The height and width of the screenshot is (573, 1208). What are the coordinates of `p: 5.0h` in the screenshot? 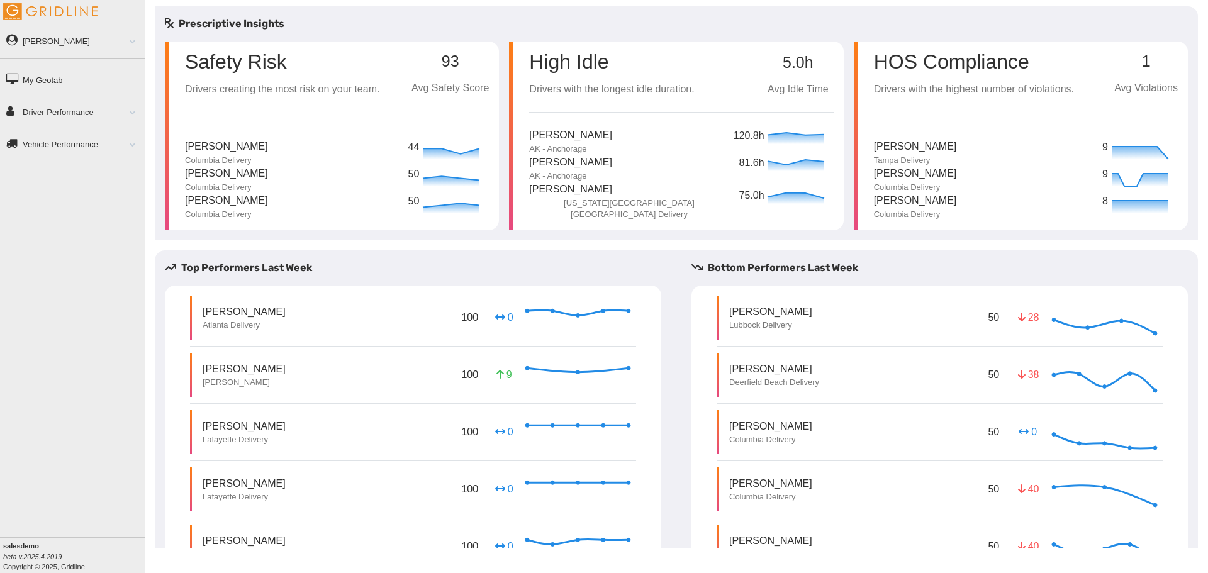 It's located at (798, 63).